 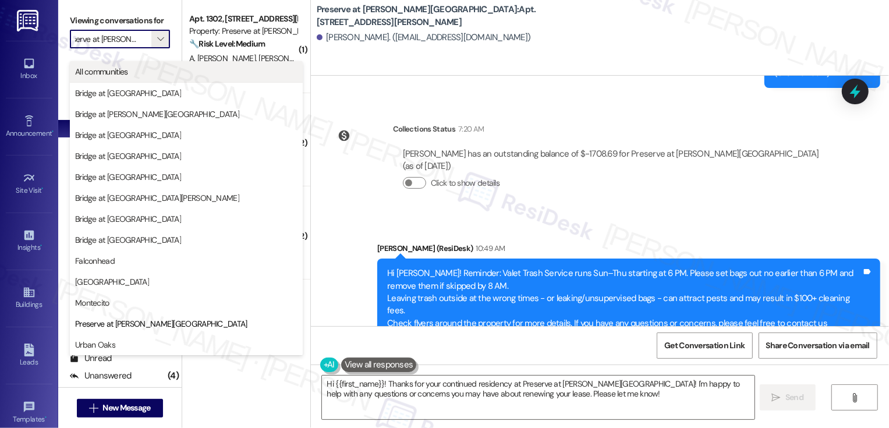 What do you see at coordinates (91, 358) in the screenshot?
I see `div: Unread` at bounding box center [91, 358].